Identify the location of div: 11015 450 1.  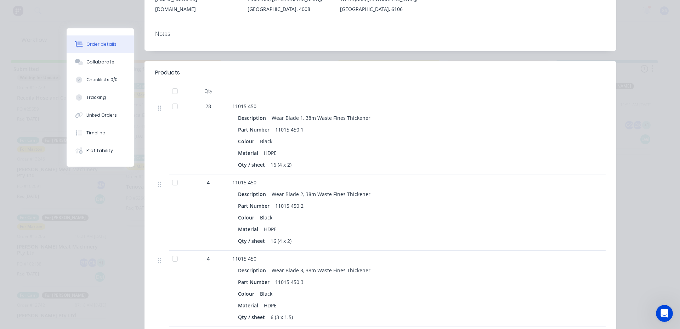
(289, 129).